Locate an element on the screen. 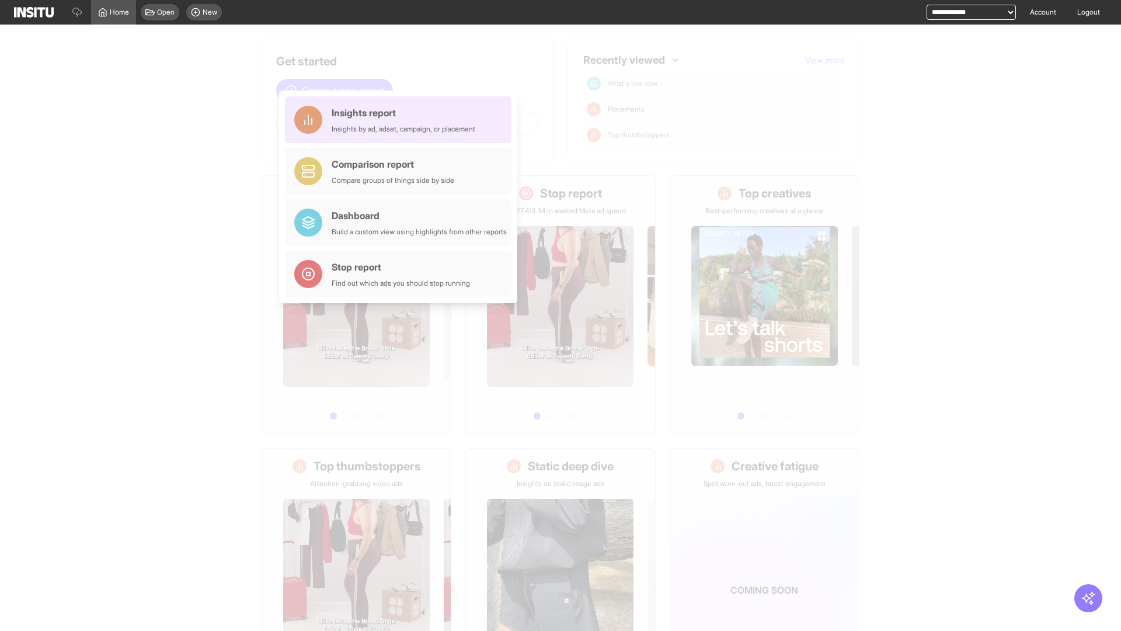  span: New is located at coordinates (210, 12).